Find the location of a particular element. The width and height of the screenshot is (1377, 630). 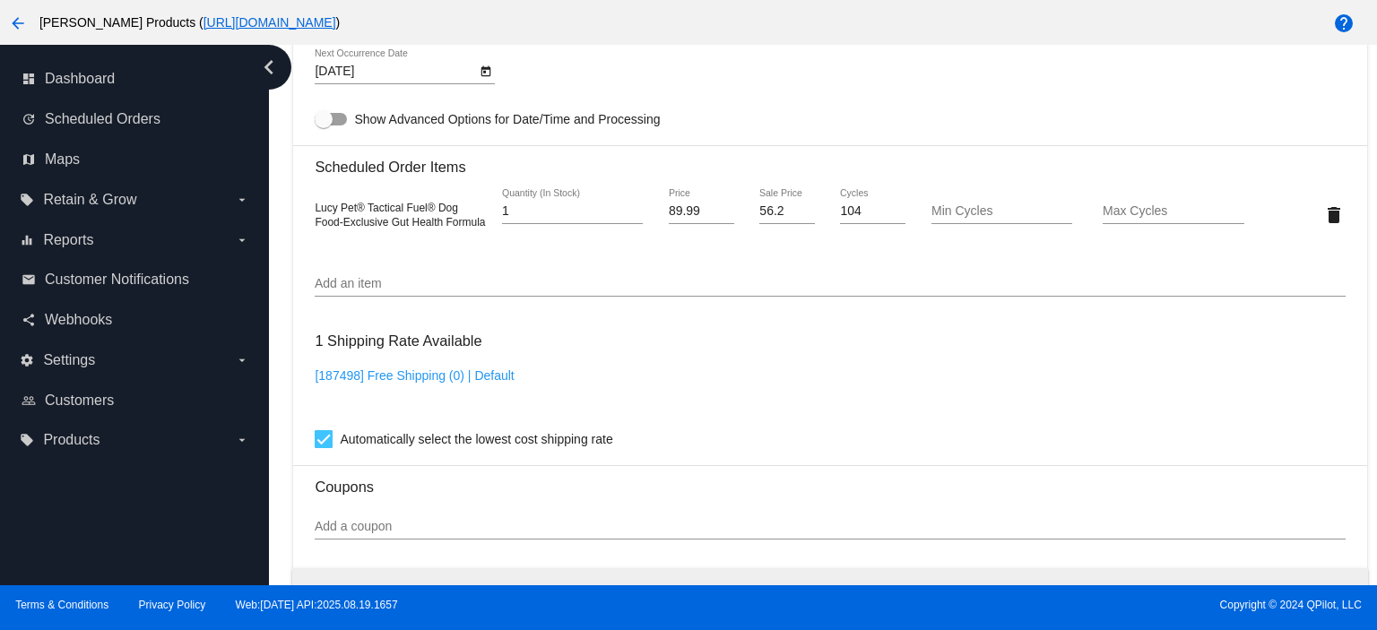

a: [187498] Free Shipping (0) | Default is located at coordinates (414, 376).